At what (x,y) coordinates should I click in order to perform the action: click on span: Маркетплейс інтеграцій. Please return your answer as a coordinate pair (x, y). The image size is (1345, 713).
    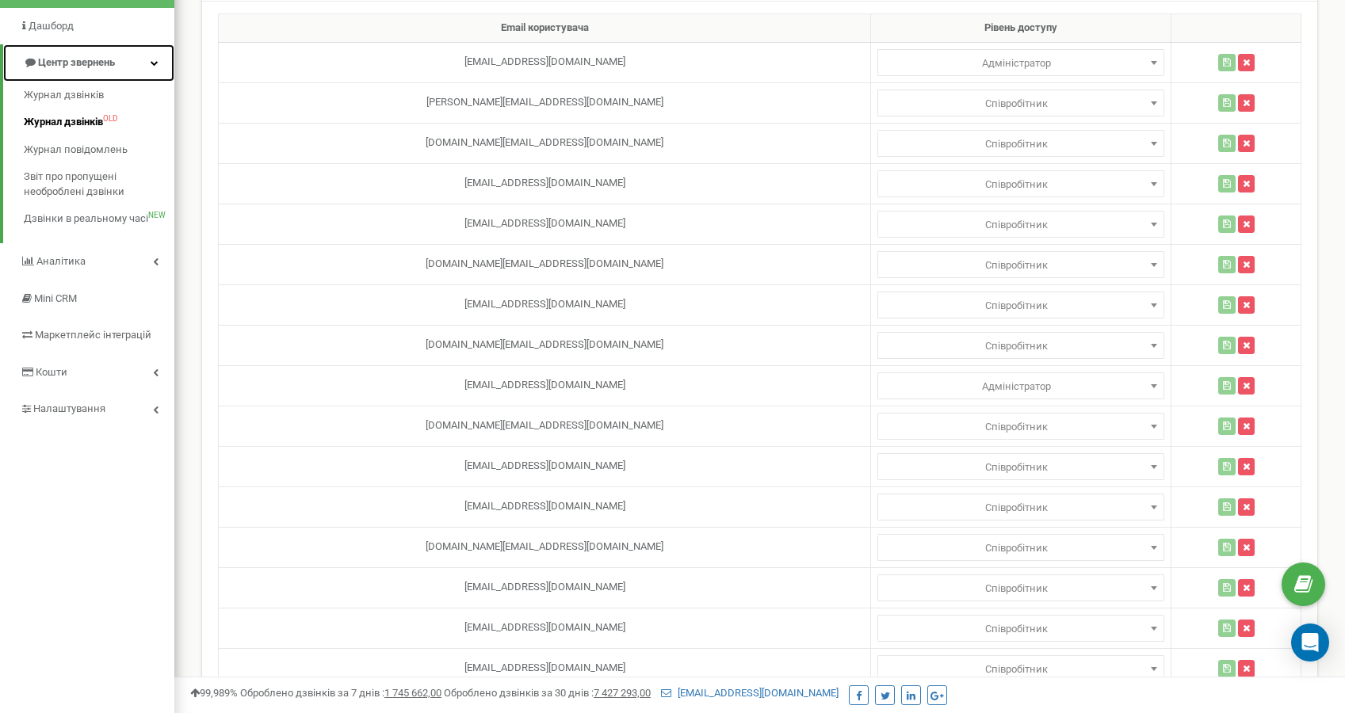
    Looking at the image, I should click on (93, 334).